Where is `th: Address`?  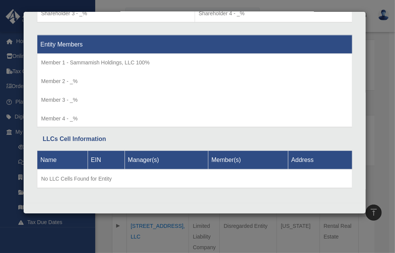
th: Address is located at coordinates (320, 160).